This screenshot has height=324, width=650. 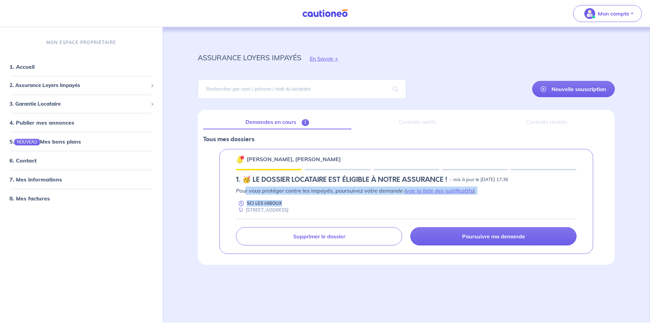 I want to click on div: state: ELIGIBILITY-RESULT-IN-PROGRESS, Context: NEW,MAYBE-CERTIFICATE,RELATIONSHIP,LESSOR-DOCUMENTS, so click(x=406, y=180).